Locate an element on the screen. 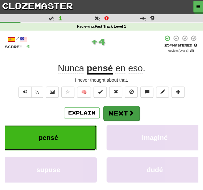 The height and width of the screenshot is (190, 203). span: 9 is located at coordinates (152, 18).